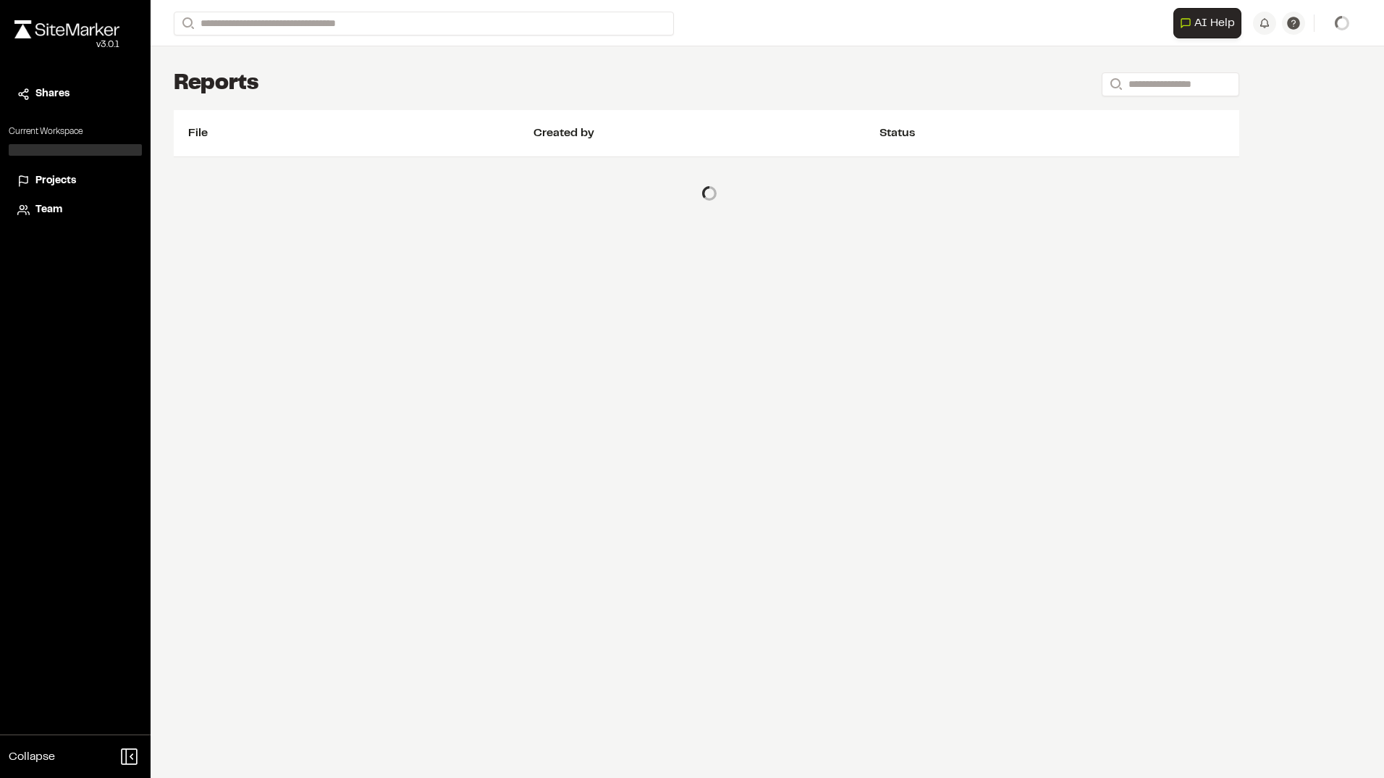 This screenshot has width=1384, height=778. I want to click on div: Oh geez...please don't..., so click(67, 45).